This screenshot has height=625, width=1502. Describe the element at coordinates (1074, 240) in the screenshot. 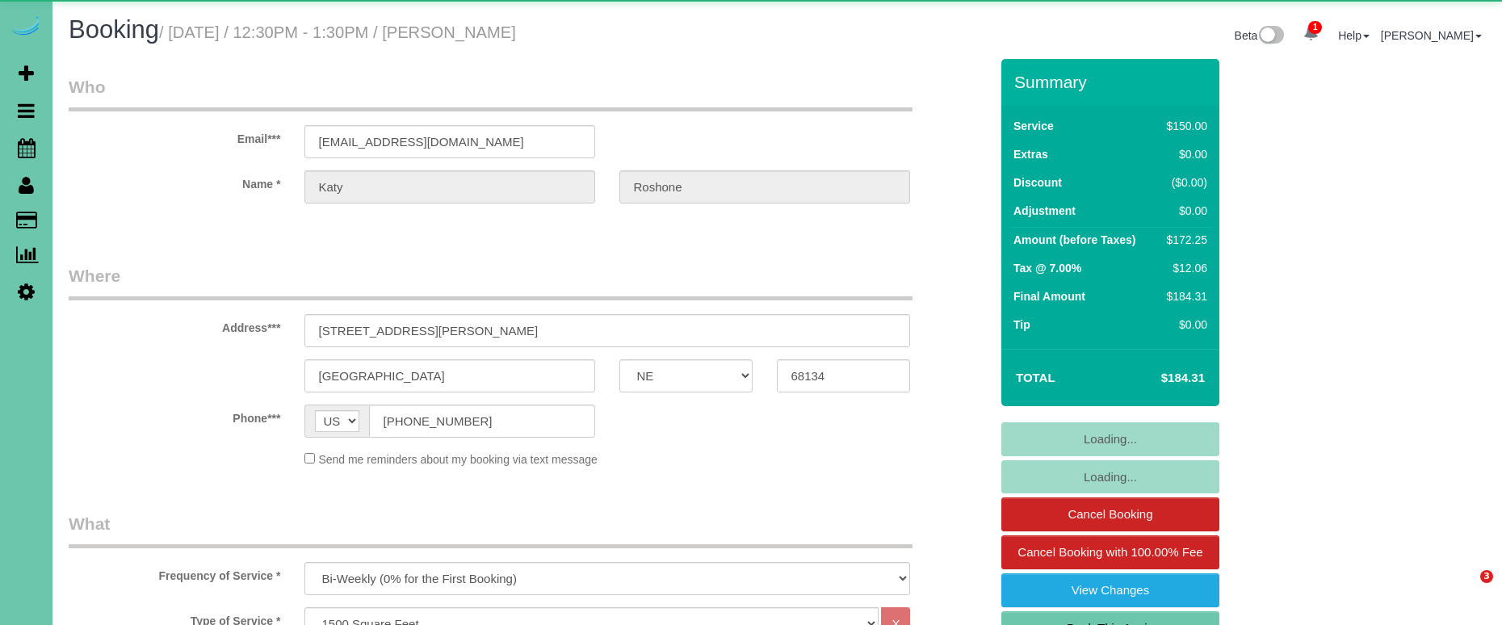

I see `label: Amount (before Taxes)` at that location.